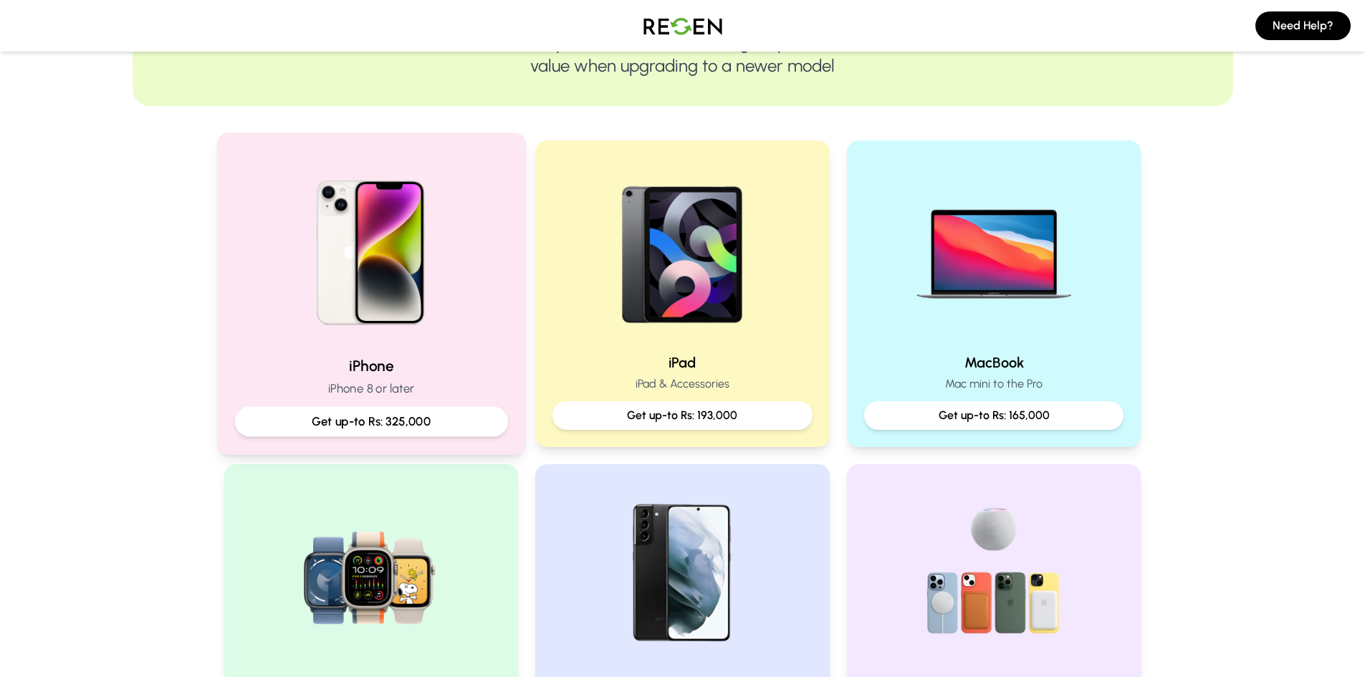 Image resolution: width=1365 pixels, height=677 pixels. I want to click on h2: iPad, so click(682, 363).